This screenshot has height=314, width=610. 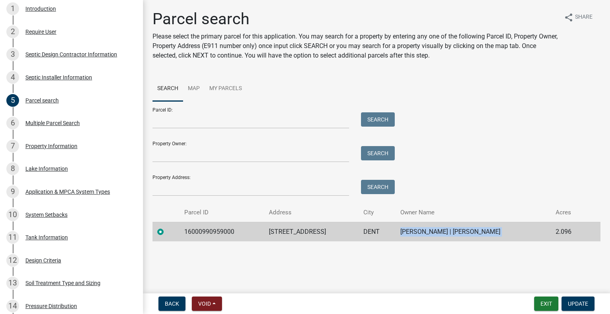 I want to click on div: 11, so click(x=13, y=237).